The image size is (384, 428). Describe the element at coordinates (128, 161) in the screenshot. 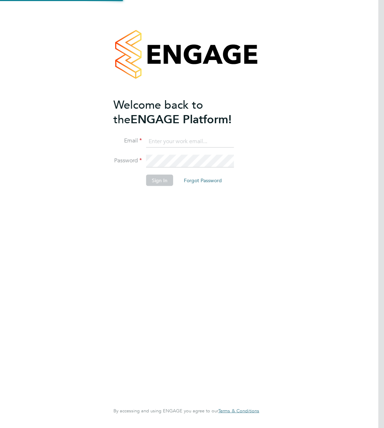

I see `label: Password` at that location.